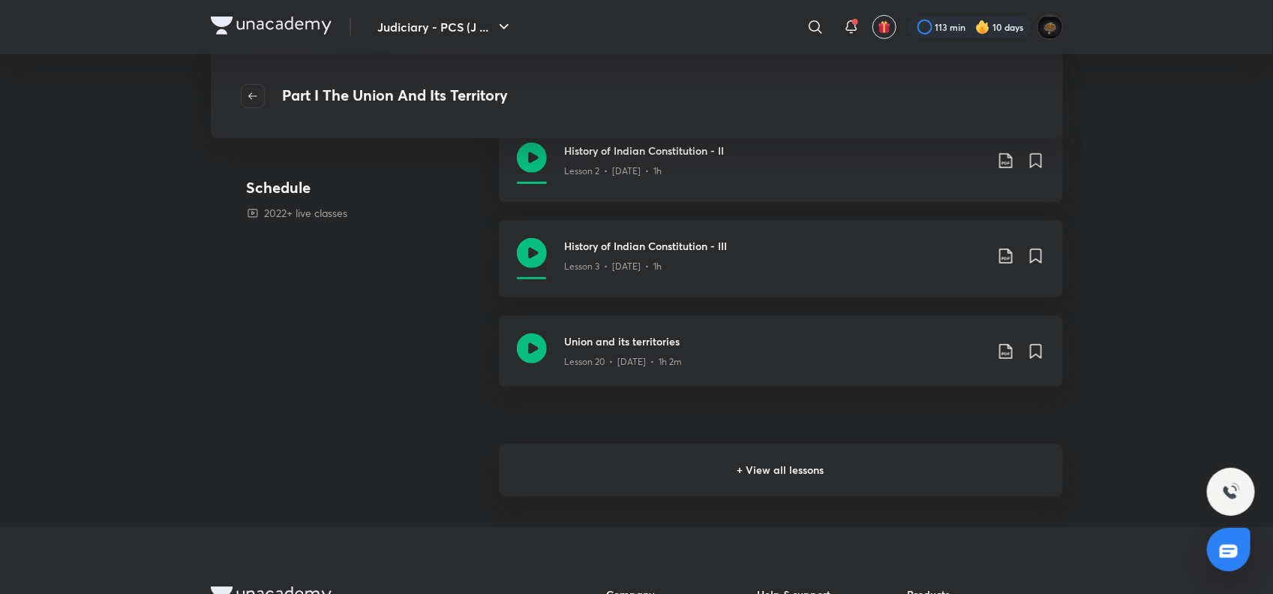 This screenshot has height=594, width=1273. What do you see at coordinates (775, 341) in the screenshot?
I see `h3: Union and its territories` at bounding box center [775, 341].